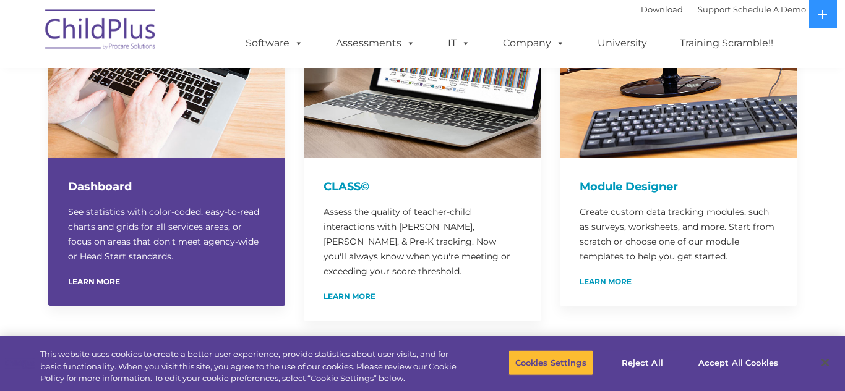 The width and height of the screenshot is (845, 391). What do you see at coordinates (166, 187) in the screenshot?
I see `h4: Dashboard` at bounding box center [166, 187].